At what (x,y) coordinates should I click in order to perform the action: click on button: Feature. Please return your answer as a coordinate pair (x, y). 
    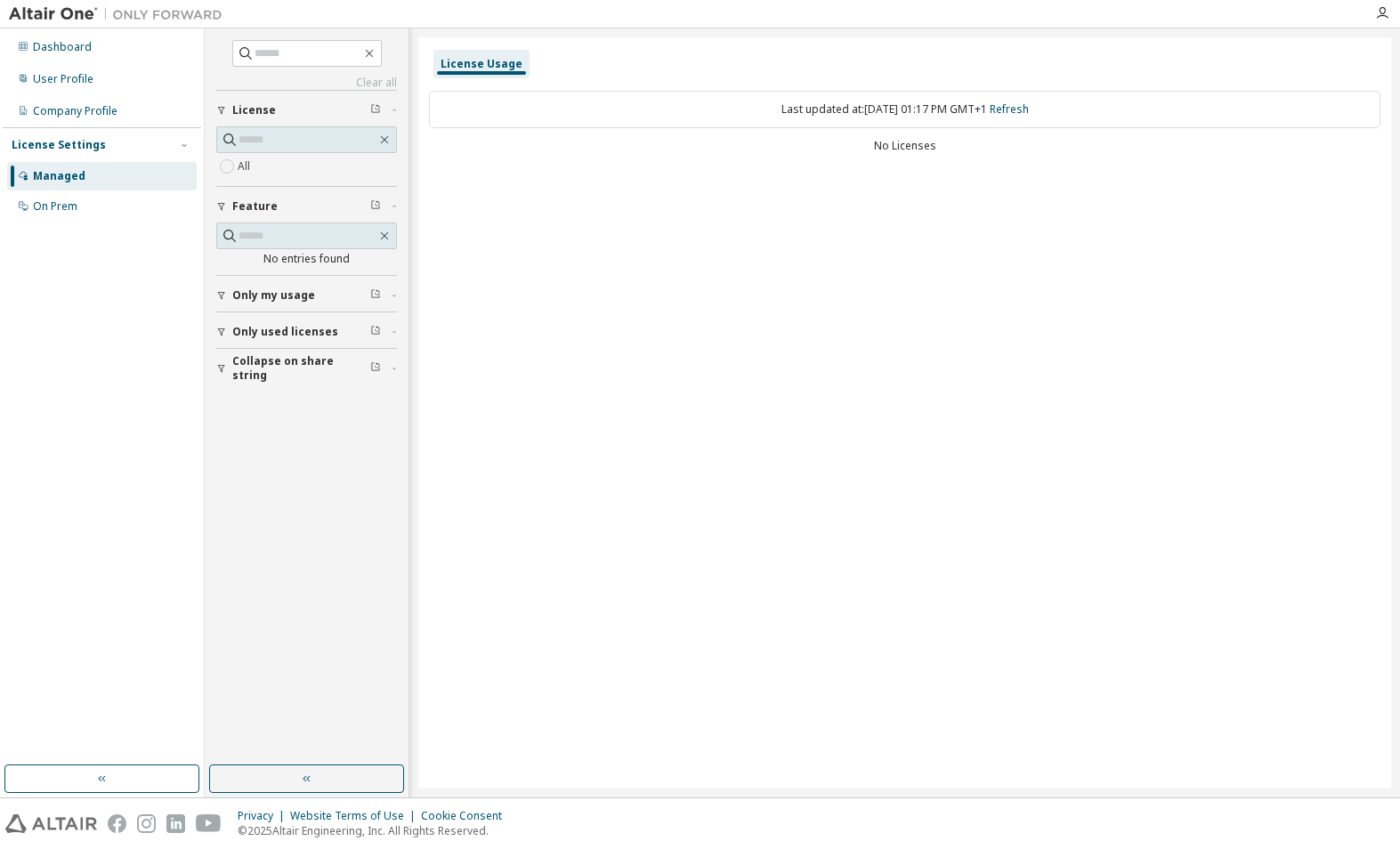
    Looking at the image, I should click on (306, 207).